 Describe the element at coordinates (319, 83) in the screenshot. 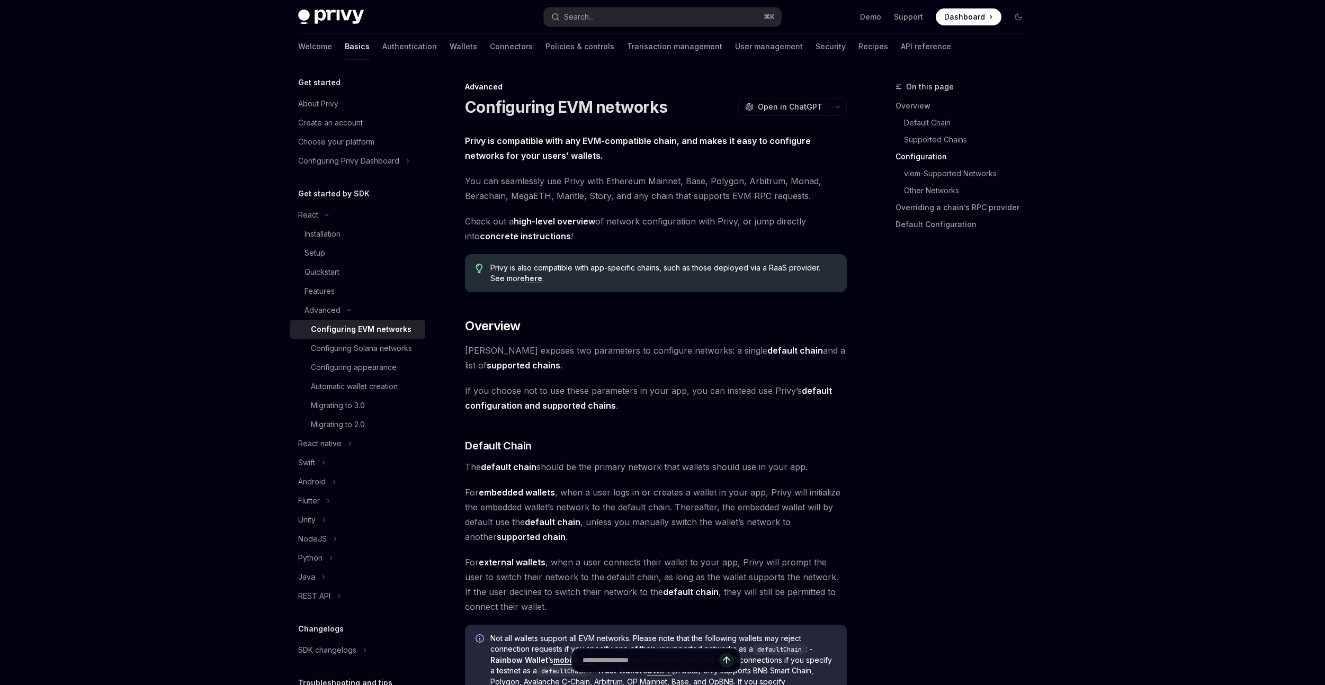

I see `h5: Get started` at that location.